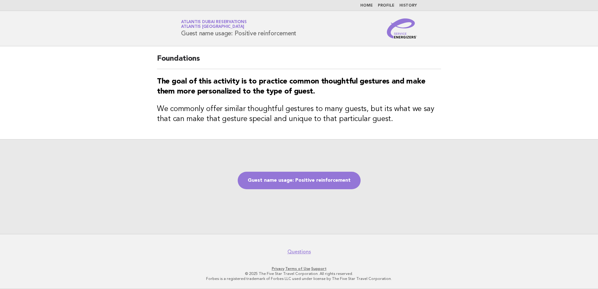  Describe the element at coordinates (291, 87) in the screenshot. I see `strong: The goal of this activity is to practice common thoughtful gestures and make them more personaliz...` at that location.